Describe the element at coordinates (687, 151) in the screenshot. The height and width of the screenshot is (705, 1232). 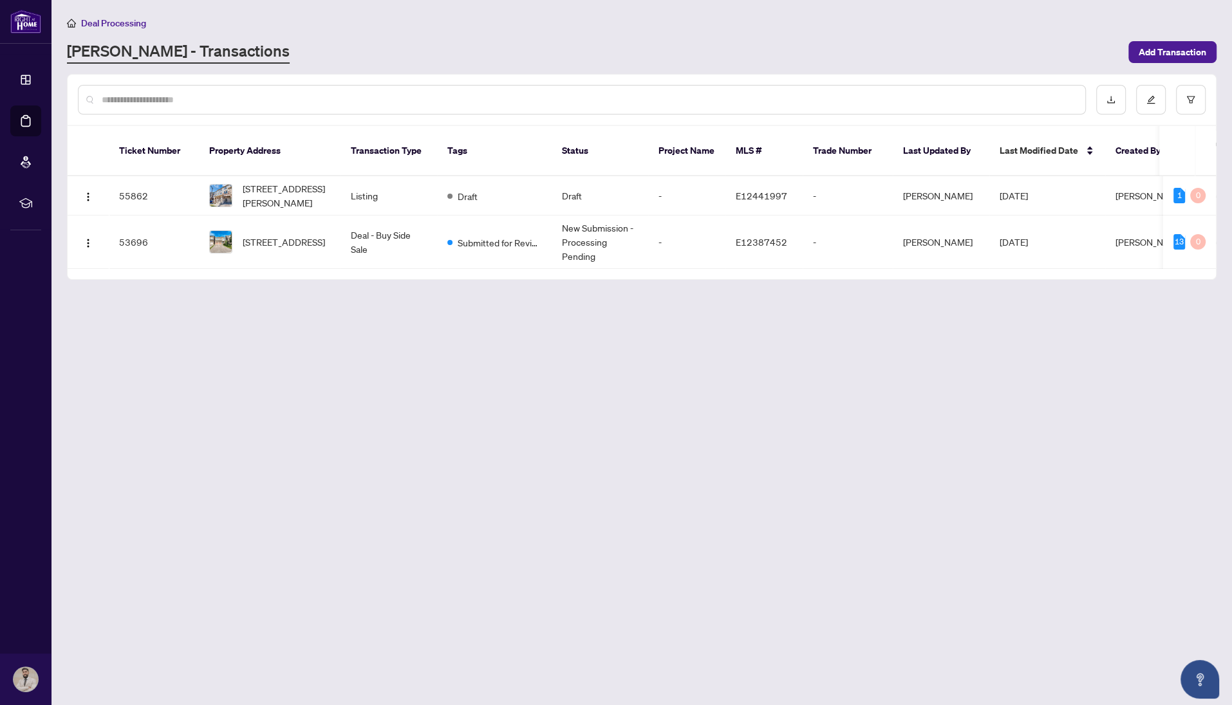
I see `th: Project Name` at that location.